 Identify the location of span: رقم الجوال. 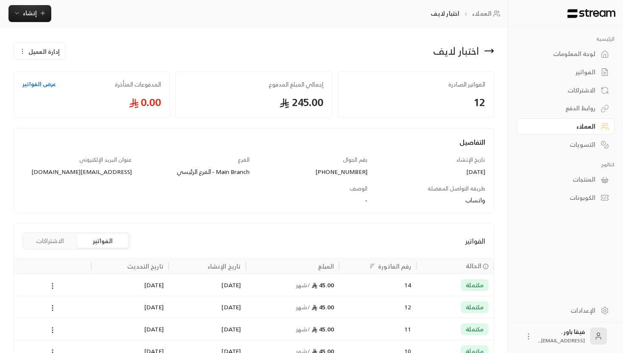
(355, 159).